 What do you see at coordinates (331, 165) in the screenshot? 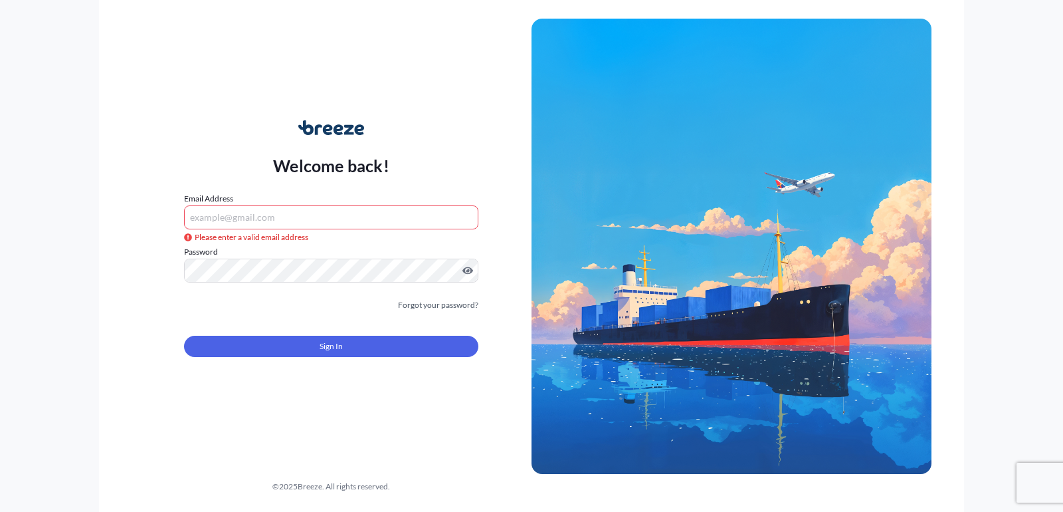
I see `p: Welcome back!` at bounding box center [331, 165].